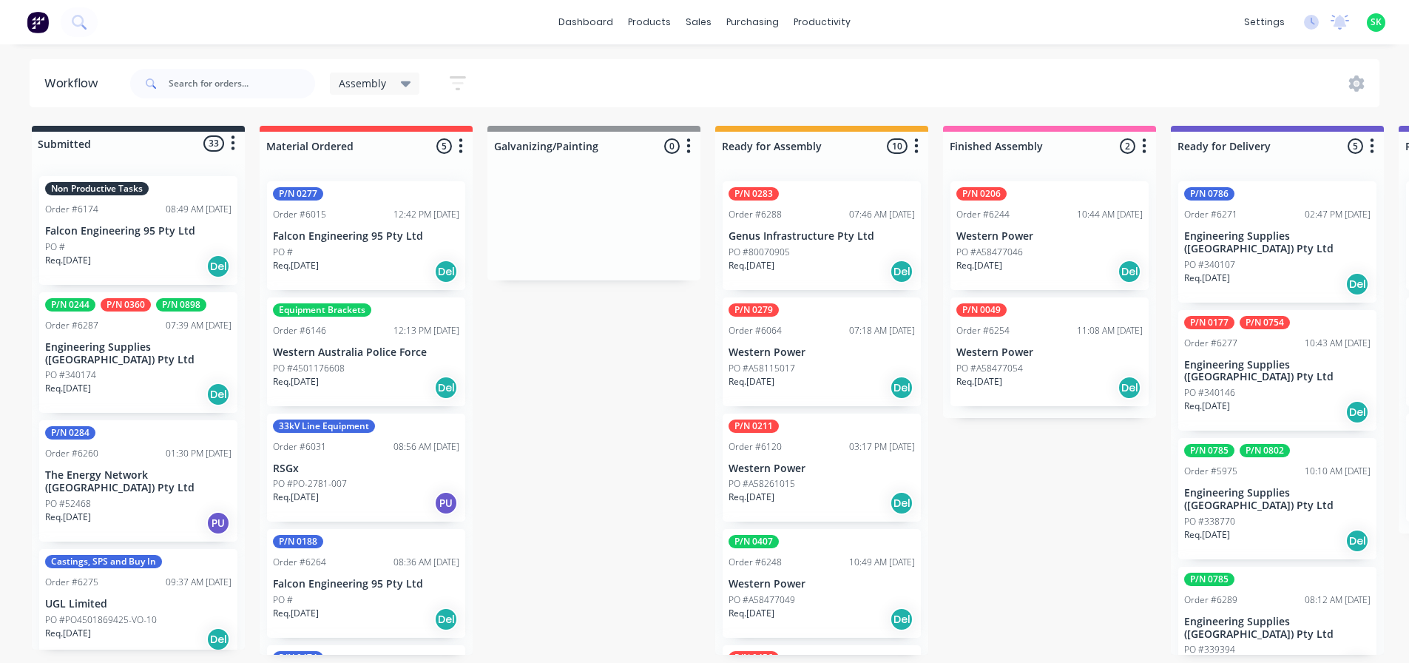 This screenshot has width=1409, height=663. I want to click on p: PO #PO4501869425-VO-10, so click(101, 620).